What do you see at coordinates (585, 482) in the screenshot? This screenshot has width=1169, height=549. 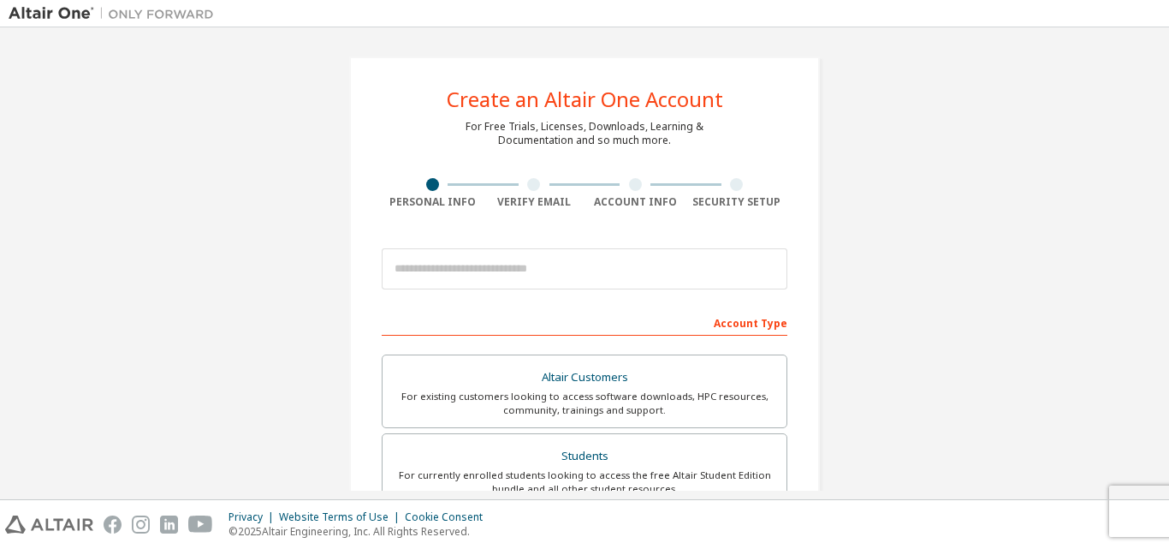 I see `div: For currently enrolled students looking to access the free Altair Student Edition bundle and all ...` at bounding box center [585, 482].